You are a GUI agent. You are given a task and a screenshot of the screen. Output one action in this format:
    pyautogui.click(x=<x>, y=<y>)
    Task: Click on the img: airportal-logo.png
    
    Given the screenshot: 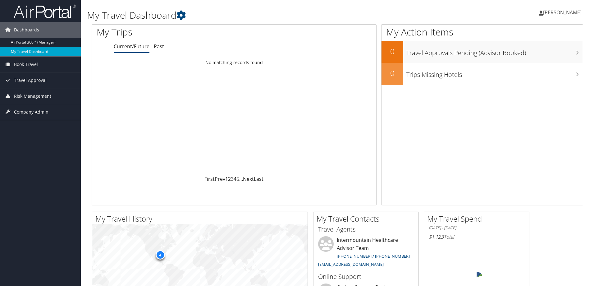 What is the action you would take?
    pyautogui.click(x=45, y=11)
    